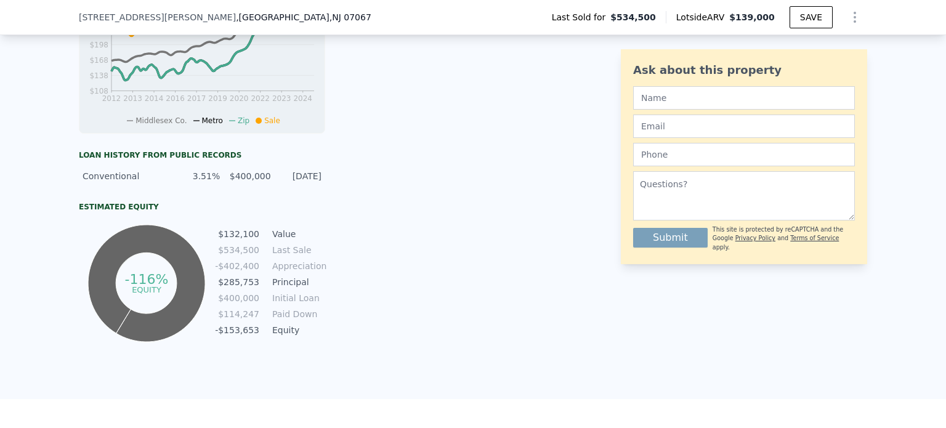 This screenshot has width=946, height=428. Describe the element at coordinates (243, 121) in the screenshot. I see `span: Zip` at that location.